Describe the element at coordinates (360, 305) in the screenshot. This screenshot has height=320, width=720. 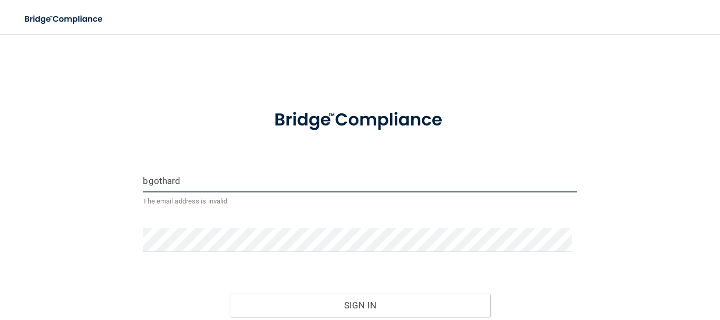
I see `button: Sign In` at that location.